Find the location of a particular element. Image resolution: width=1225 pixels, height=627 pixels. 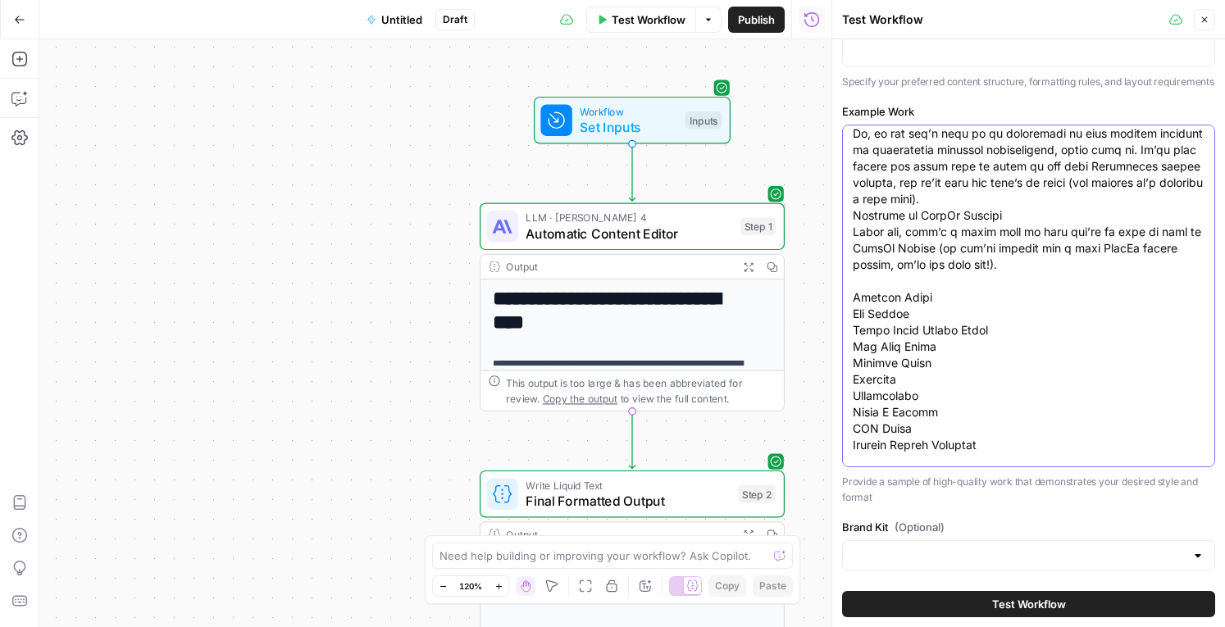

span: 120% is located at coordinates (471, 586).